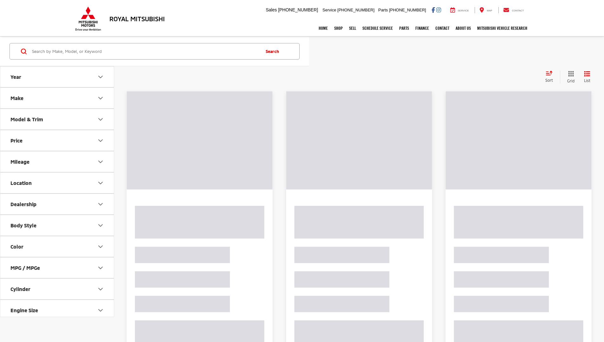 This screenshot has width=604, height=342. What do you see at coordinates (57, 140) in the screenshot?
I see `button: PricePrice` at bounding box center [57, 140].